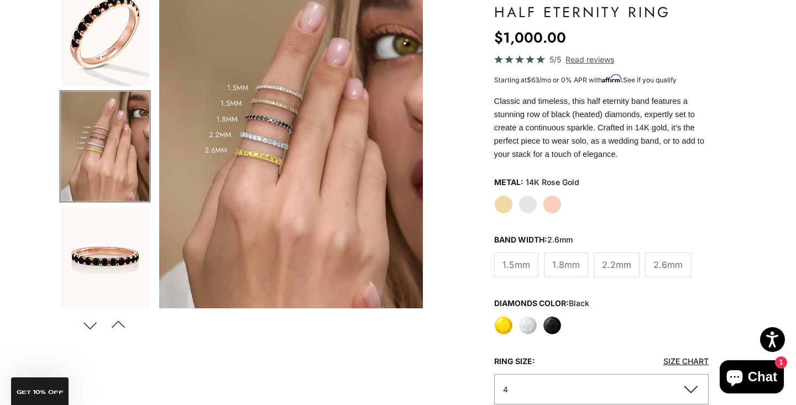 Image resolution: width=796 pixels, height=405 pixels. Describe the element at coordinates (668, 265) in the screenshot. I see `span: 2.6mm` at that location.